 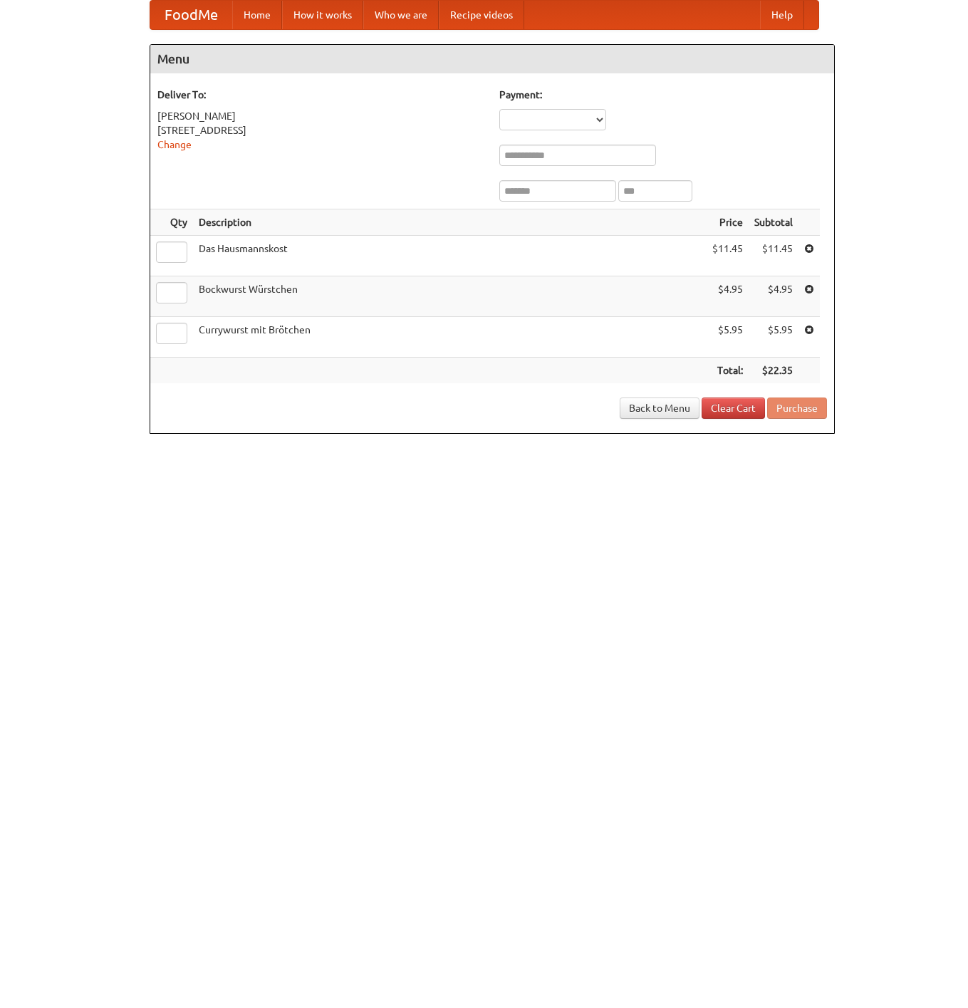 What do you see at coordinates (323, 15) in the screenshot?
I see `a: How it works` at bounding box center [323, 15].